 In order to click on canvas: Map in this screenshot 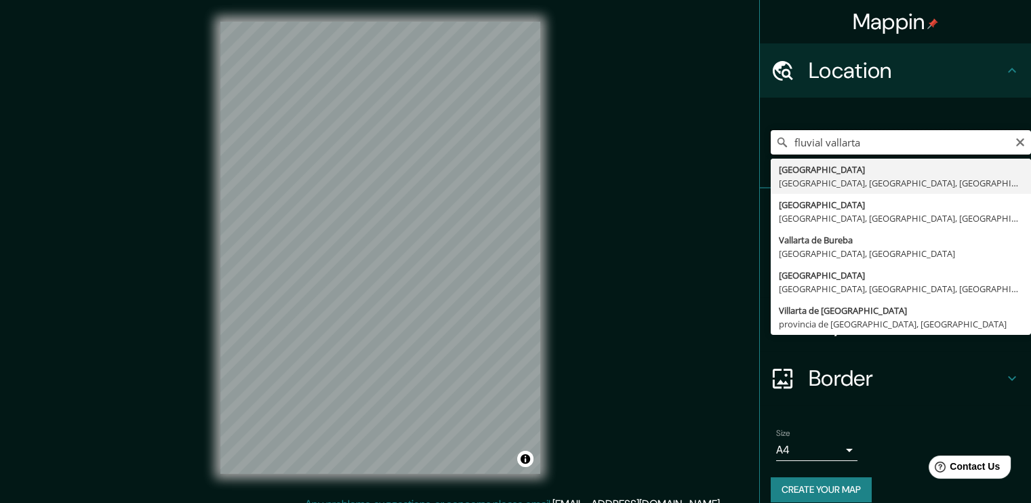, I will do `click(380, 247)`.